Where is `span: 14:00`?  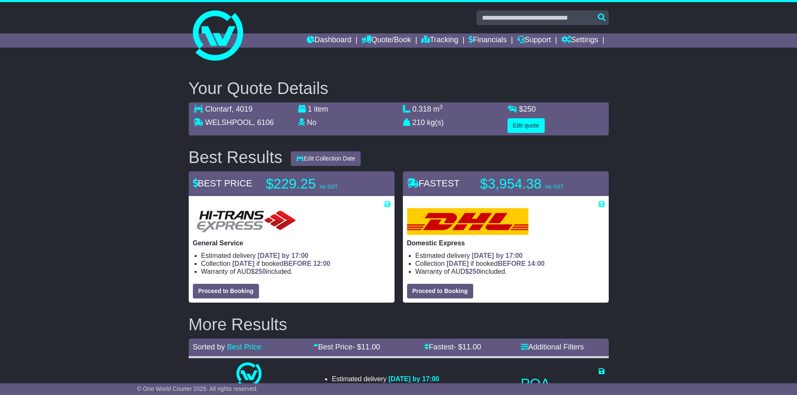
span: 14:00 is located at coordinates (536, 263).